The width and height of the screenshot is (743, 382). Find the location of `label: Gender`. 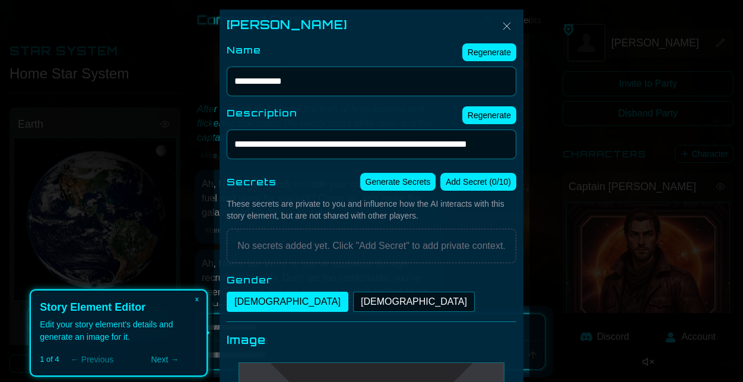

label: Gender is located at coordinates (371, 279).